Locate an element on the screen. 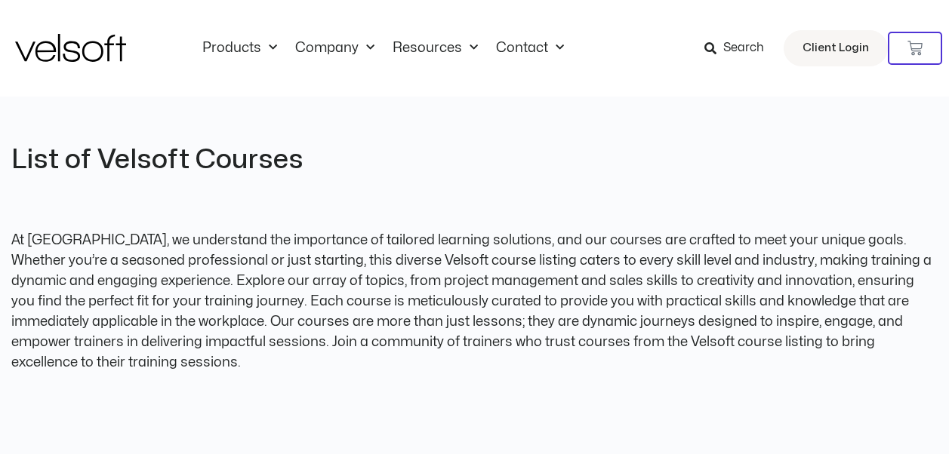 This screenshot has height=454, width=949. a: ResourcesMenu Toggle is located at coordinates (435, 48).